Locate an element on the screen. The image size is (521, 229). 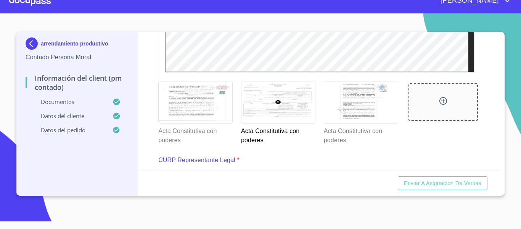
span: Enviar a Asignación de Ventas is located at coordinates (443, 183).